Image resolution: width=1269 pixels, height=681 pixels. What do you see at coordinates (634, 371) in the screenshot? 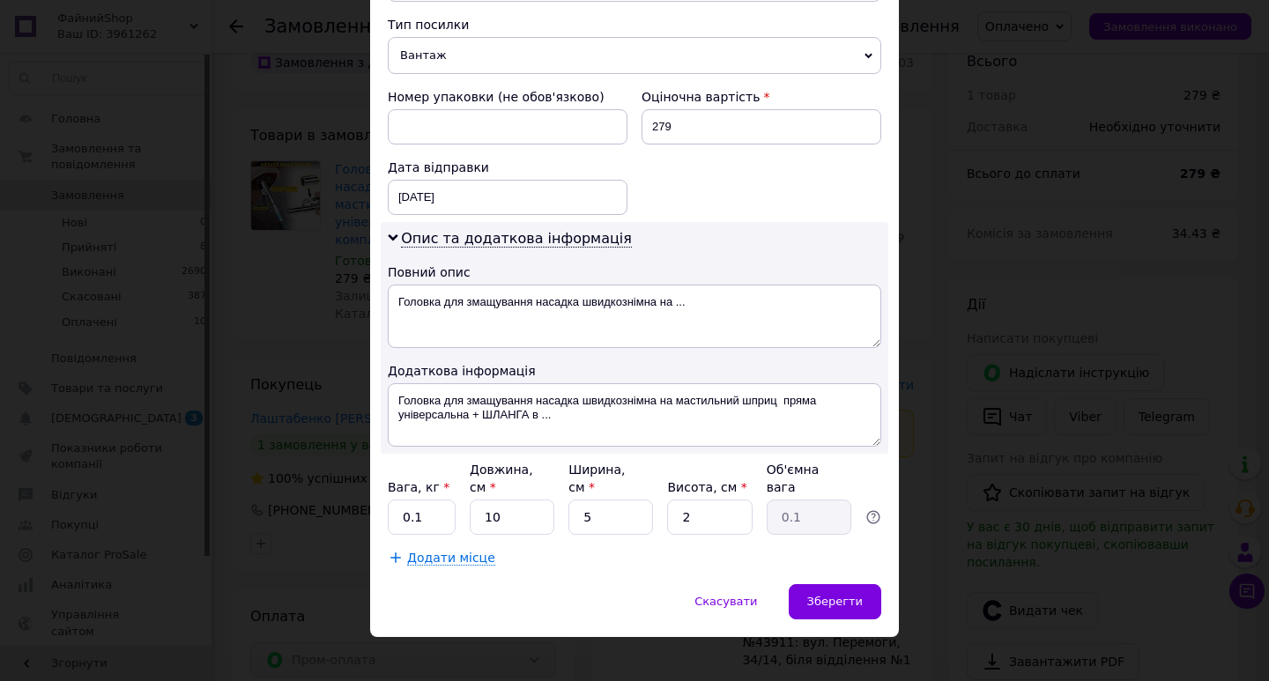
I see `div: Додаткова інформація` at bounding box center [634, 371].